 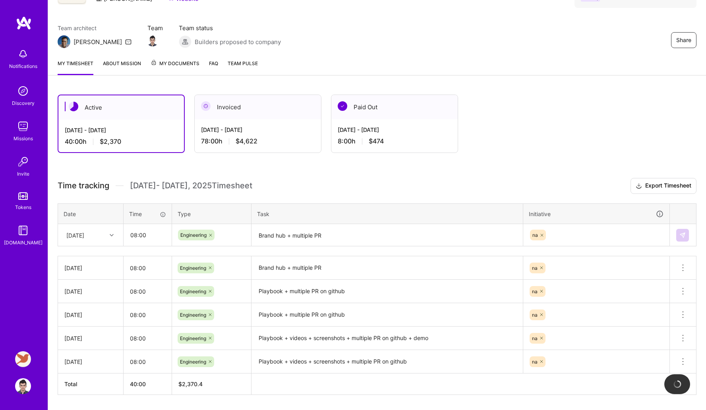 What do you see at coordinates (206, 106) in the screenshot?
I see `img: Invoiced` at bounding box center [206, 106].